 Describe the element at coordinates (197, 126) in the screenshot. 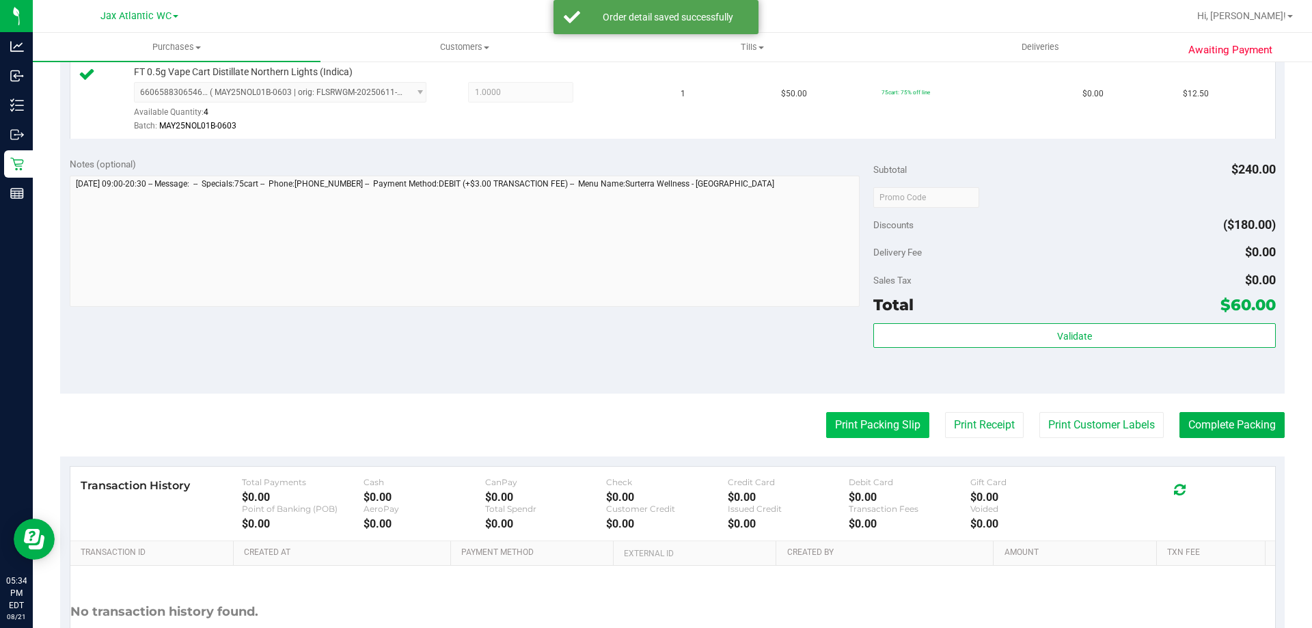

I see `span: MAY25NOL01B-0603` at that location.